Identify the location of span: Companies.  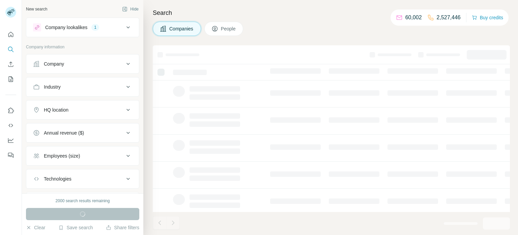
(182, 29).